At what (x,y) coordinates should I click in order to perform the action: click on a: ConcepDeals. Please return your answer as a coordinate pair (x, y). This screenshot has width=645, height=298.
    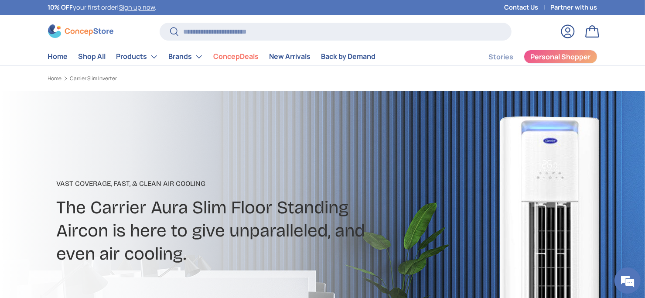
    Looking at the image, I should click on (236, 56).